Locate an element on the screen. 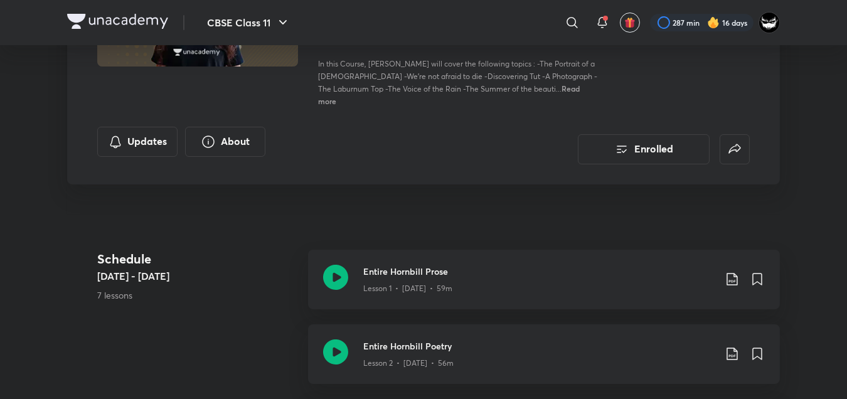 This screenshot has width=847, height=399. button: false is located at coordinates (734, 149).